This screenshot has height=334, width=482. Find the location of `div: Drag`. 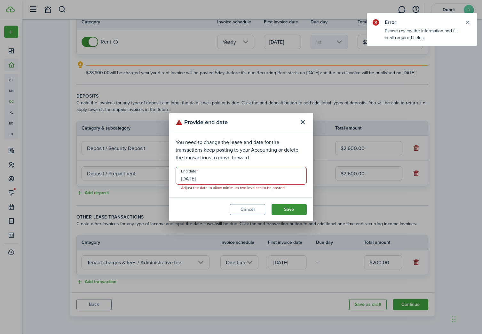

div: Drag is located at coordinates (454, 319).